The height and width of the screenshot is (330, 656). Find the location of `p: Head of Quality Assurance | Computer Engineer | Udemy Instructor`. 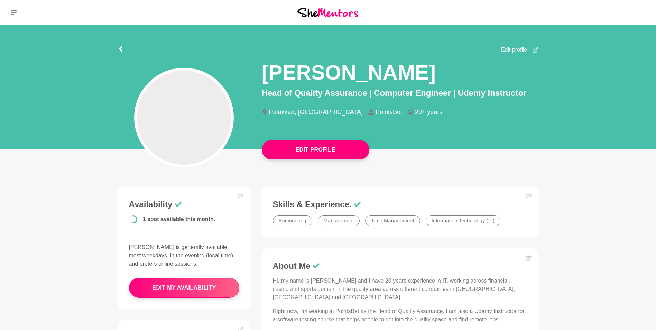

p: Head of Quality Assurance | Computer Engineer | Udemy Instructor is located at coordinates (400, 93).